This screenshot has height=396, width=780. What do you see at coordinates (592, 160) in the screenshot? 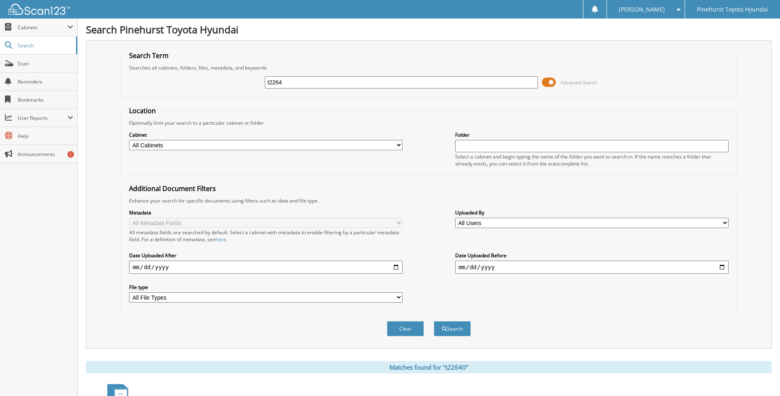
I see `div: Select a cabinet and begin typing the name of the folder you want to search in. If the name match...` at bounding box center [592, 160].